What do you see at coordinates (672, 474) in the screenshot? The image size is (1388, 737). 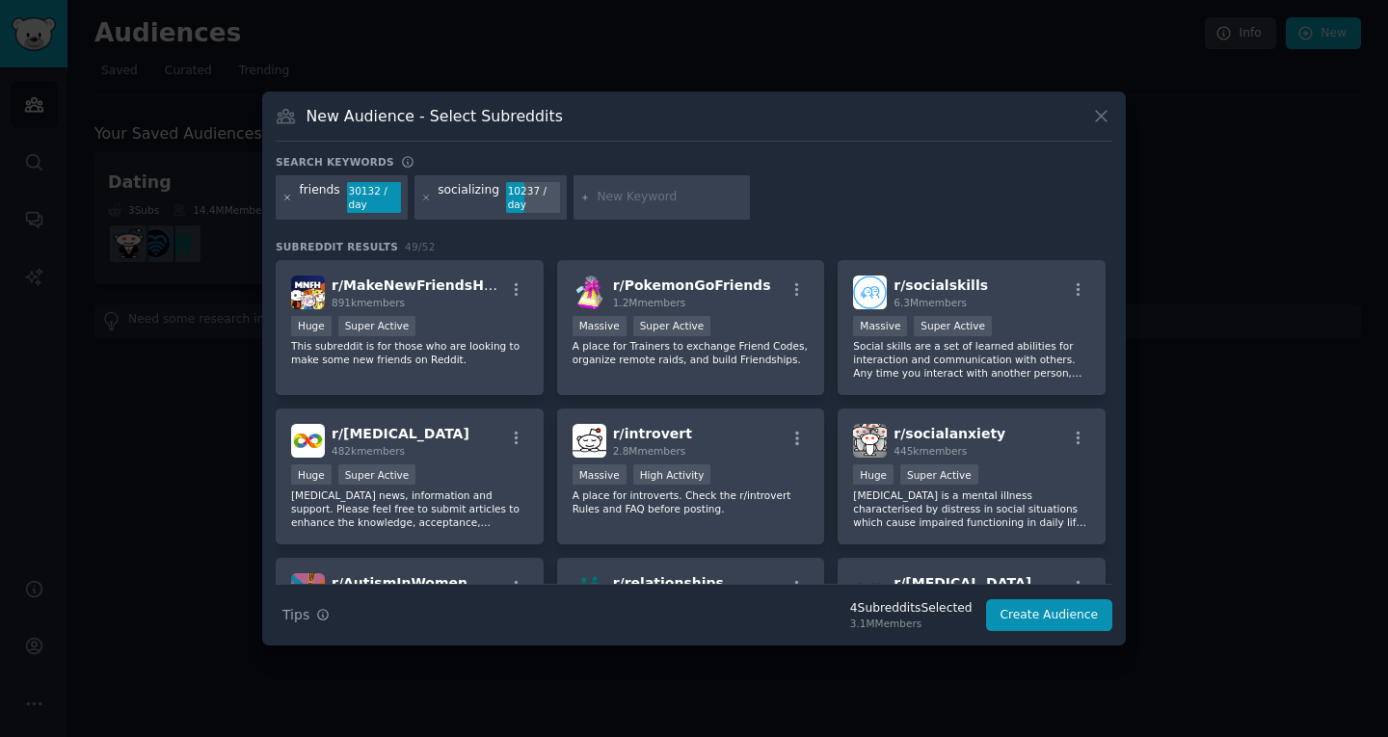 I see `div: High Activity` at bounding box center [672, 474].